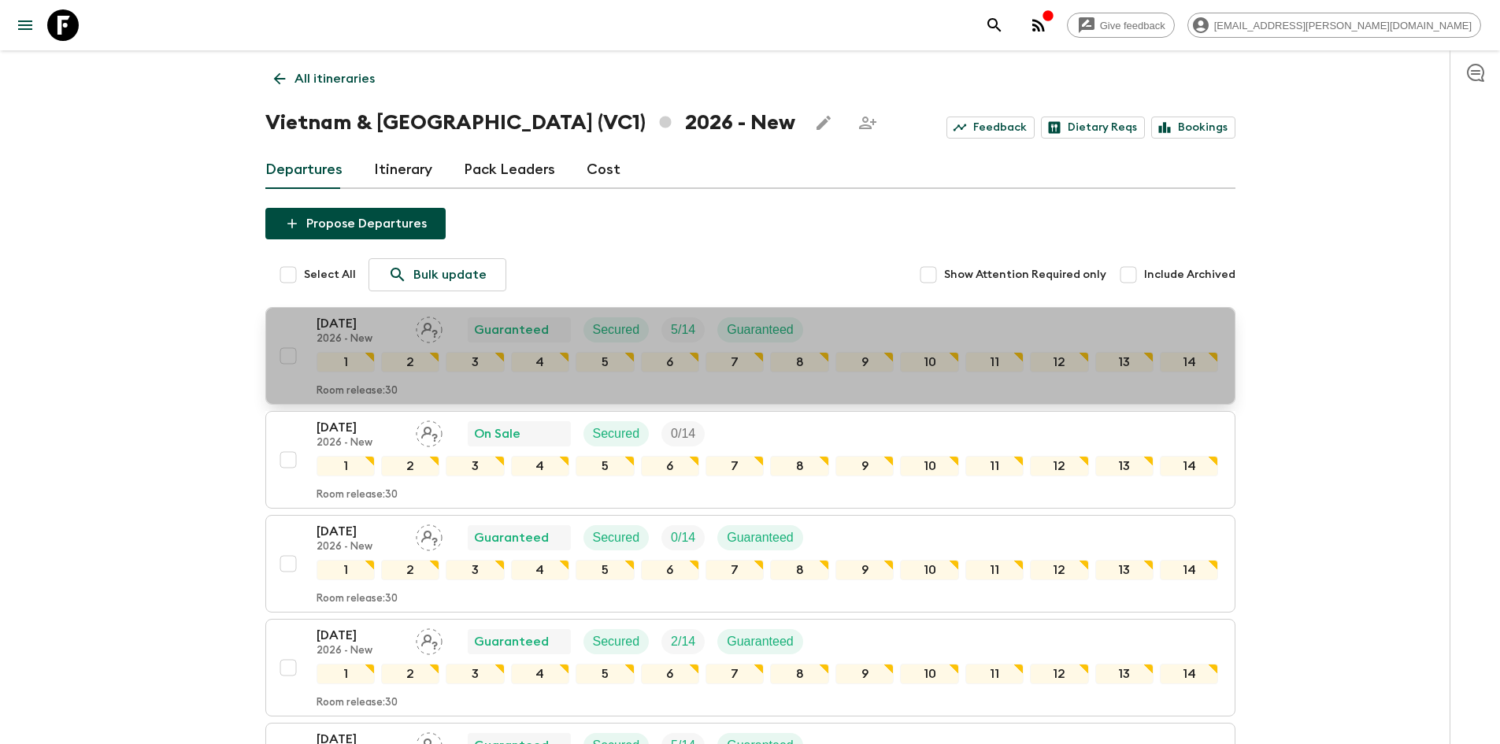 This screenshot has height=744, width=1500. What do you see at coordinates (410, 466) in the screenshot?
I see `div: 2` at bounding box center [410, 466].